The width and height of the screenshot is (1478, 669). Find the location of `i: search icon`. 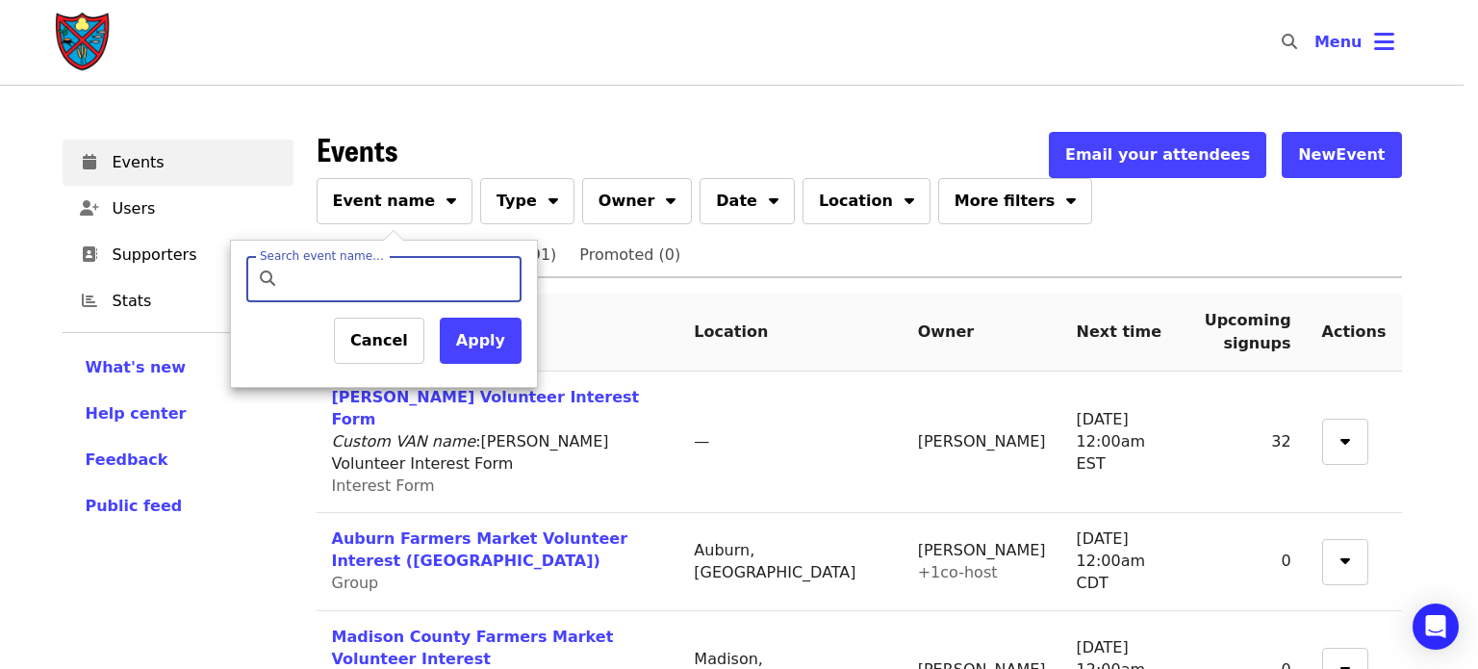

i: search icon is located at coordinates (268, 278).